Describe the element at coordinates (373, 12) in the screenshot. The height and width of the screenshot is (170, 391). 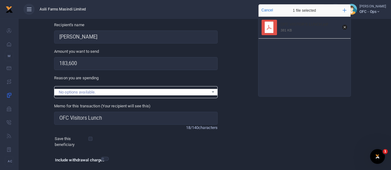
I see `span: OFC - Ops` at that location.